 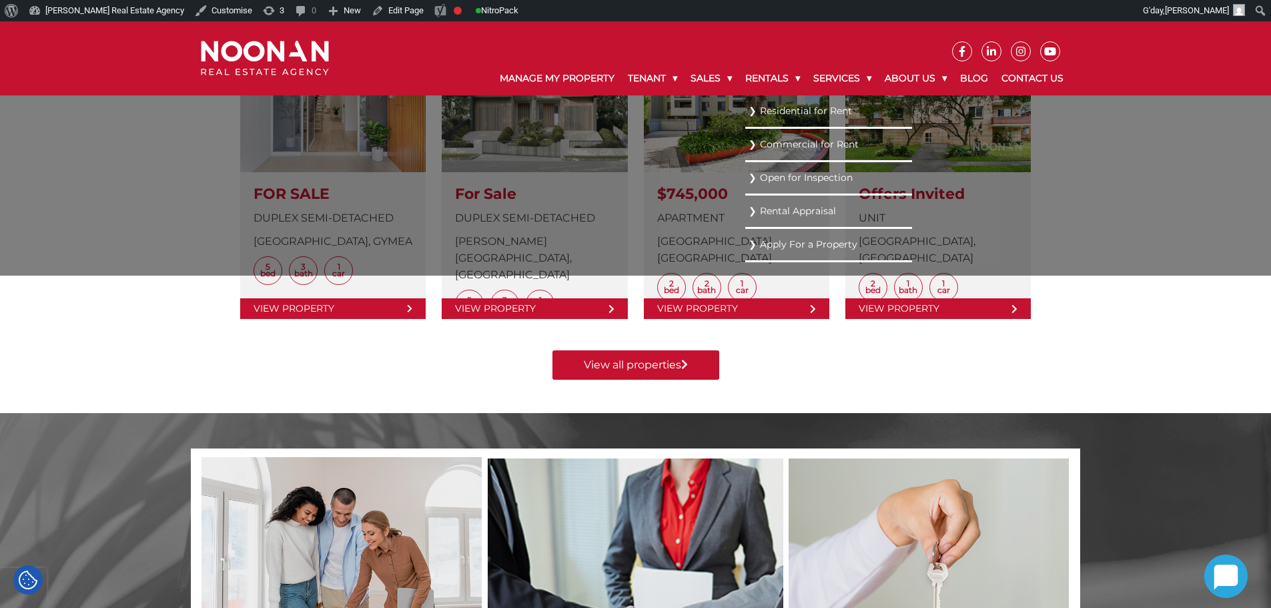 What do you see at coordinates (829, 244) in the screenshot?
I see `a: Apply For a Property` at bounding box center [829, 244].